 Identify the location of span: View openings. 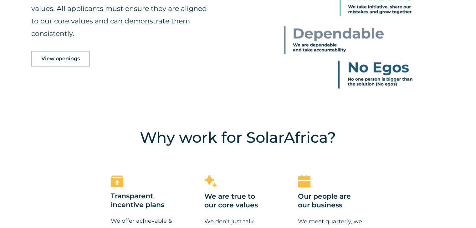
(60, 59).